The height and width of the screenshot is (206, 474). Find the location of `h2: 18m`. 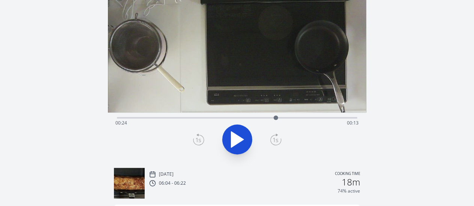

h2: 18m is located at coordinates (351, 182).